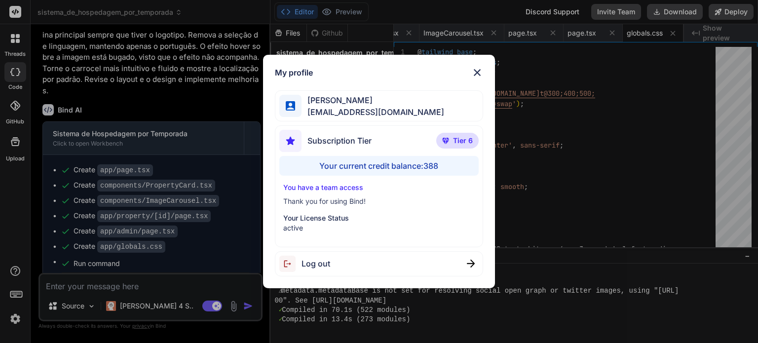 The width and height of the screenshot is (758, 343). I want to click on p: You have a team access, so click(378, 187).